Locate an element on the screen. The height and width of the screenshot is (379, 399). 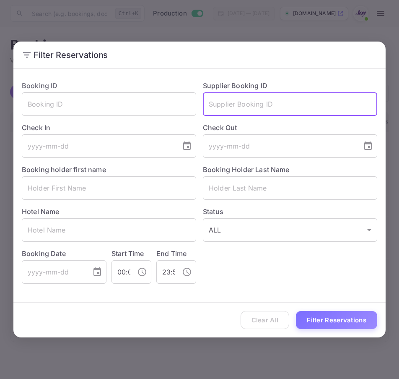
label: Check Out is located at coordinates (290, 127).